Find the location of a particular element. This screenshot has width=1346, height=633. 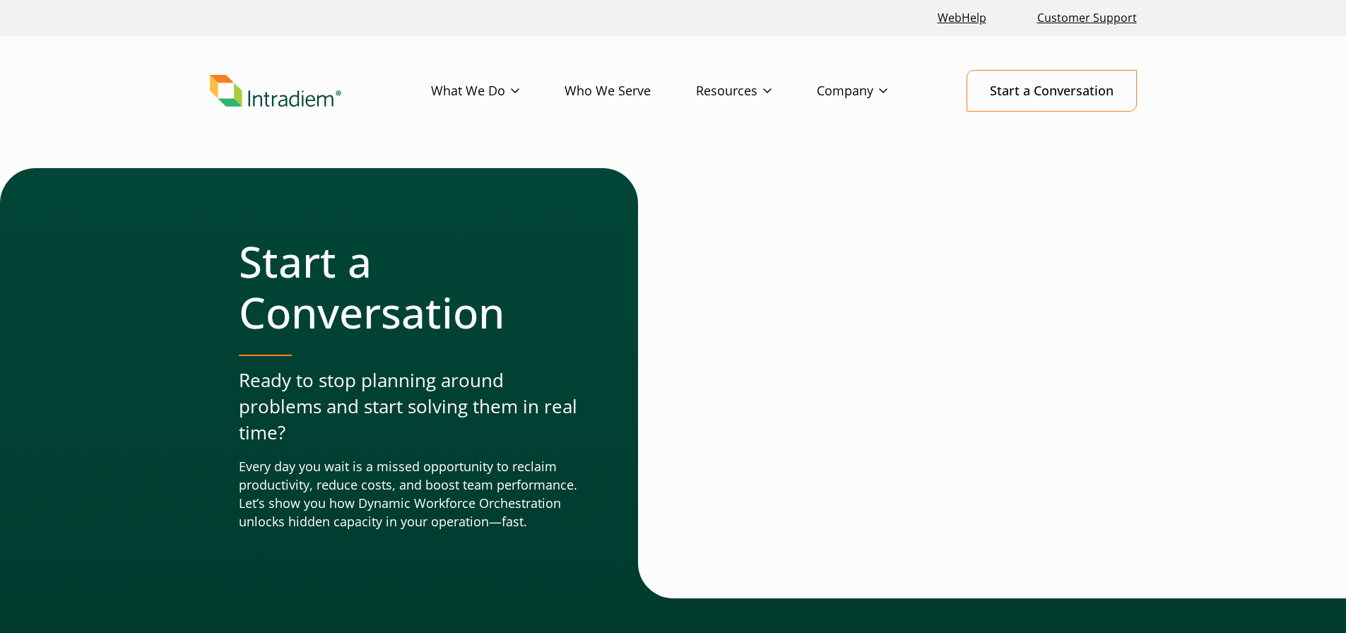

a: Resources is located at coordinates (756, 91).